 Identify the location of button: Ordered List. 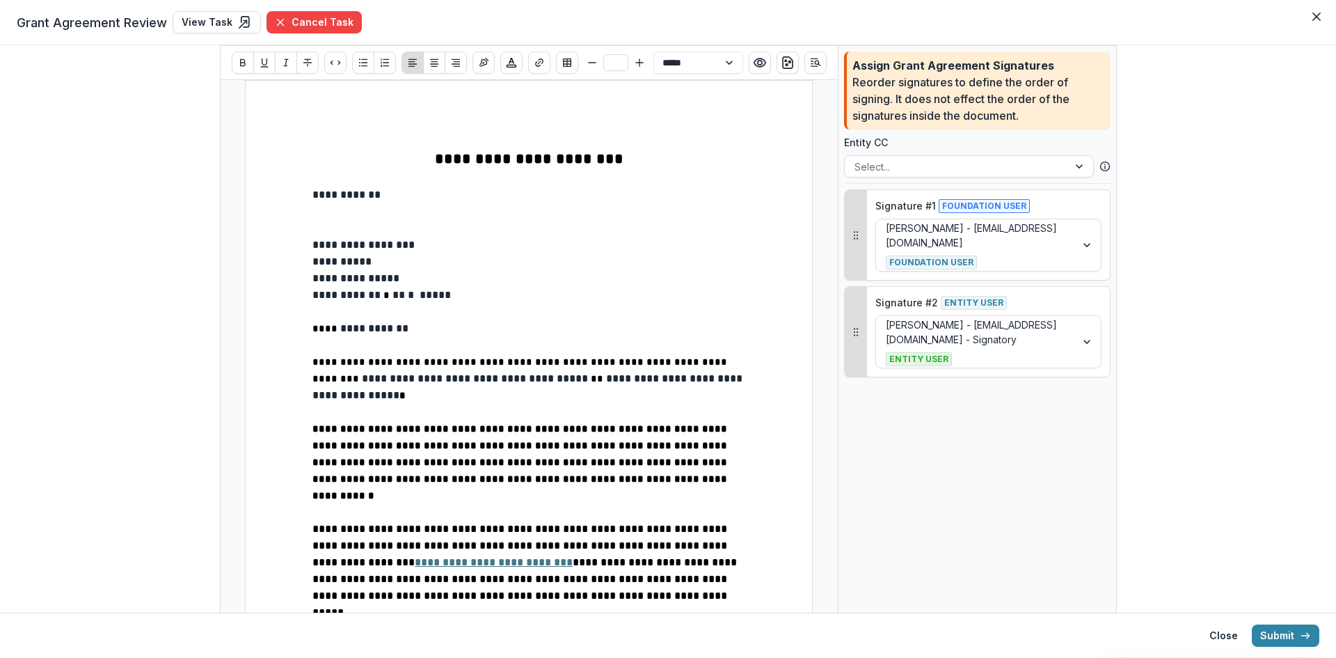
(385, 63).